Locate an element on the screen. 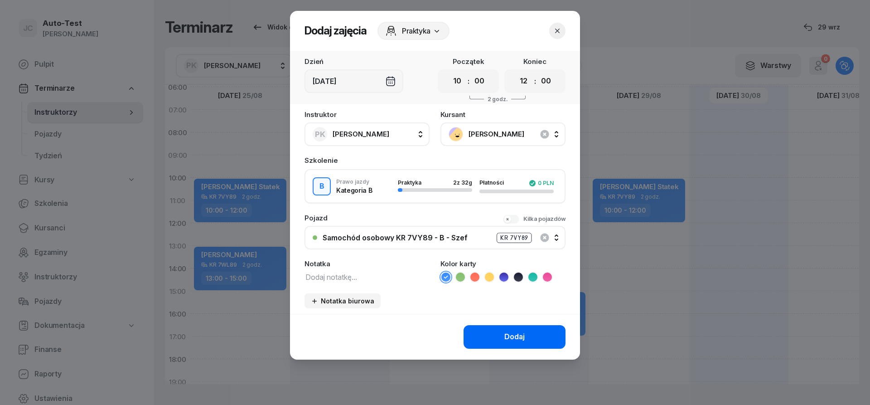 This screenshot has height=405, width=870. button: BPrawo jazdyKategoria BPraktyka2z 32gPłatności0 PLN is located at coordinates (435, 186).